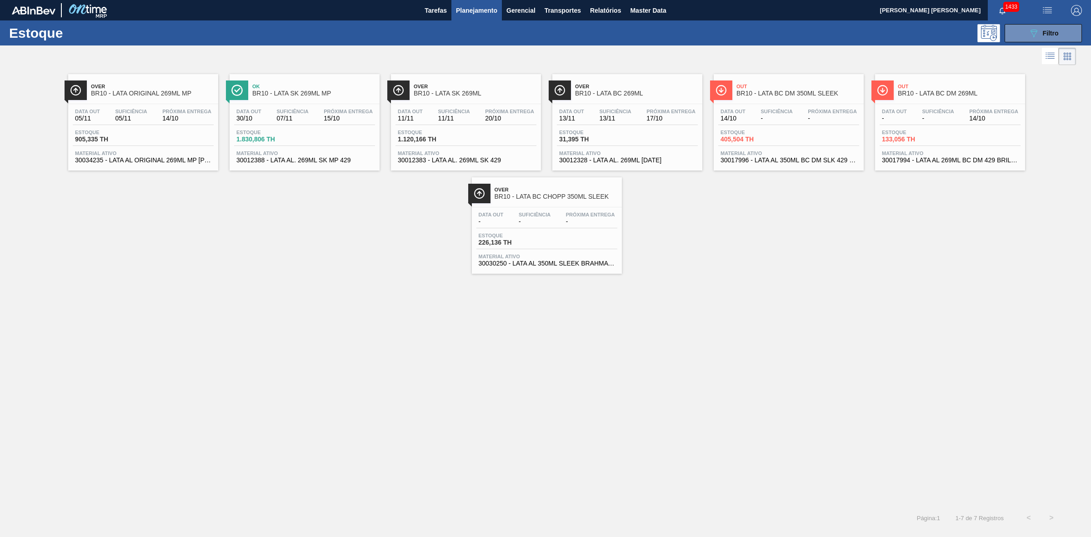  Describe the element at coordinates (950, 160) in the screenshot. I see `span: 30017994 - LATA AL 269ML BC DM 429 BRILHO` at that location.